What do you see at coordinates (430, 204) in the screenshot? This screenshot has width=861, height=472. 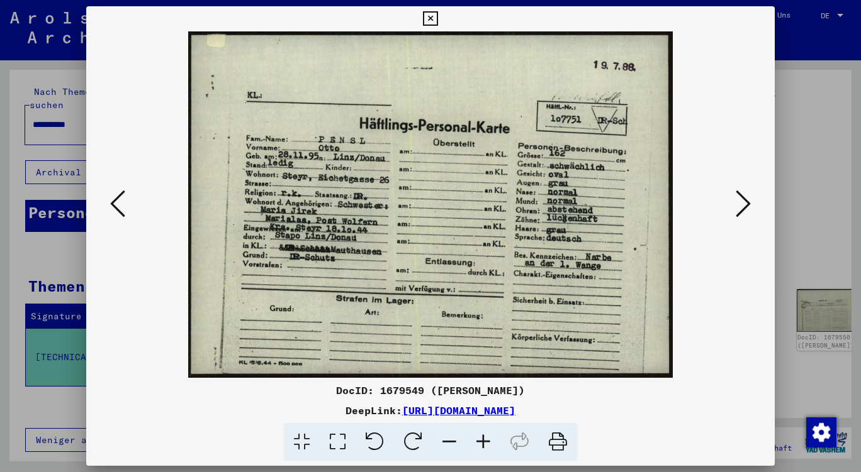 I see `img: 001.jpg` at bounding box center [430, 204].